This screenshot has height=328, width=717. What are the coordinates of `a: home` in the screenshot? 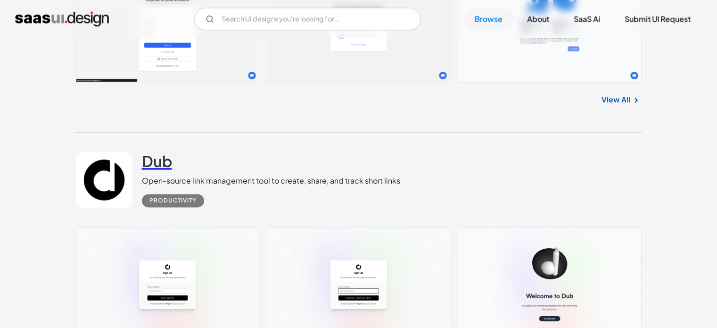 It's located at (62, 19).